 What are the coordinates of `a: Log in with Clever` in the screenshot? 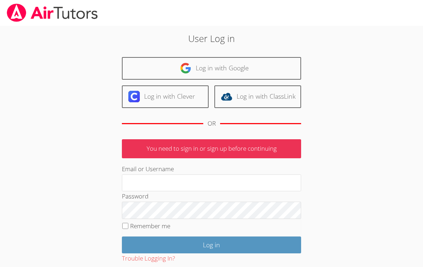 It's located at (165, 96).